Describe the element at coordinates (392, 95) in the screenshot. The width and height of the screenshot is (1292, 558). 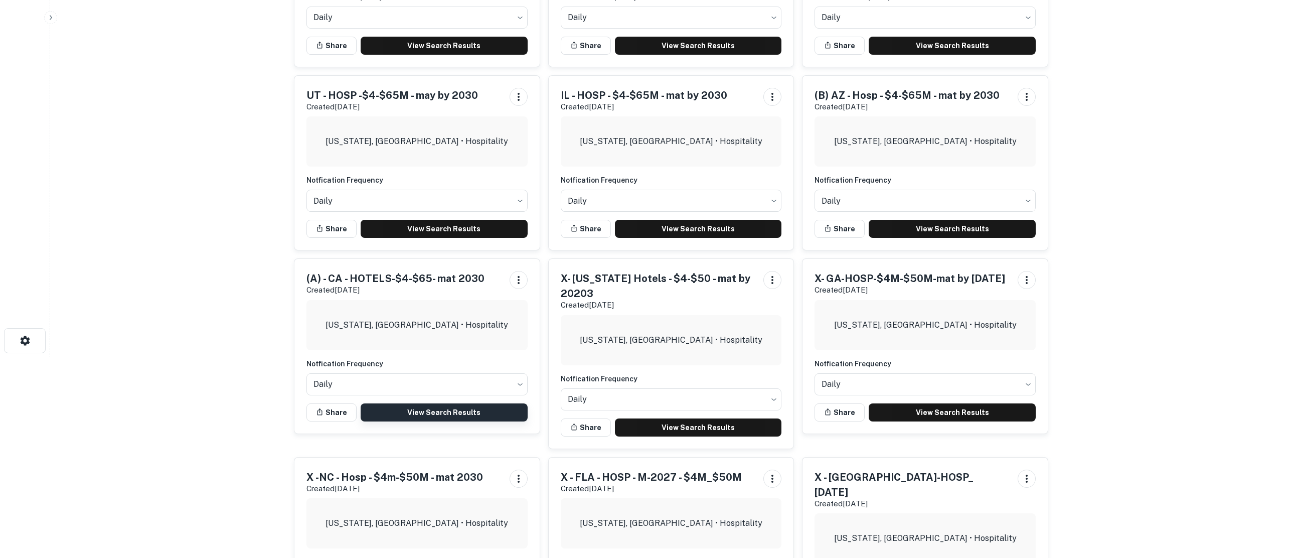
I see `h5: UT - HOSP -$4-$65M - may by 2030` at that location.